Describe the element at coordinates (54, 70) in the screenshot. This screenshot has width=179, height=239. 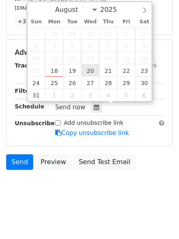
I see `span: August 18, 2025` at that location.